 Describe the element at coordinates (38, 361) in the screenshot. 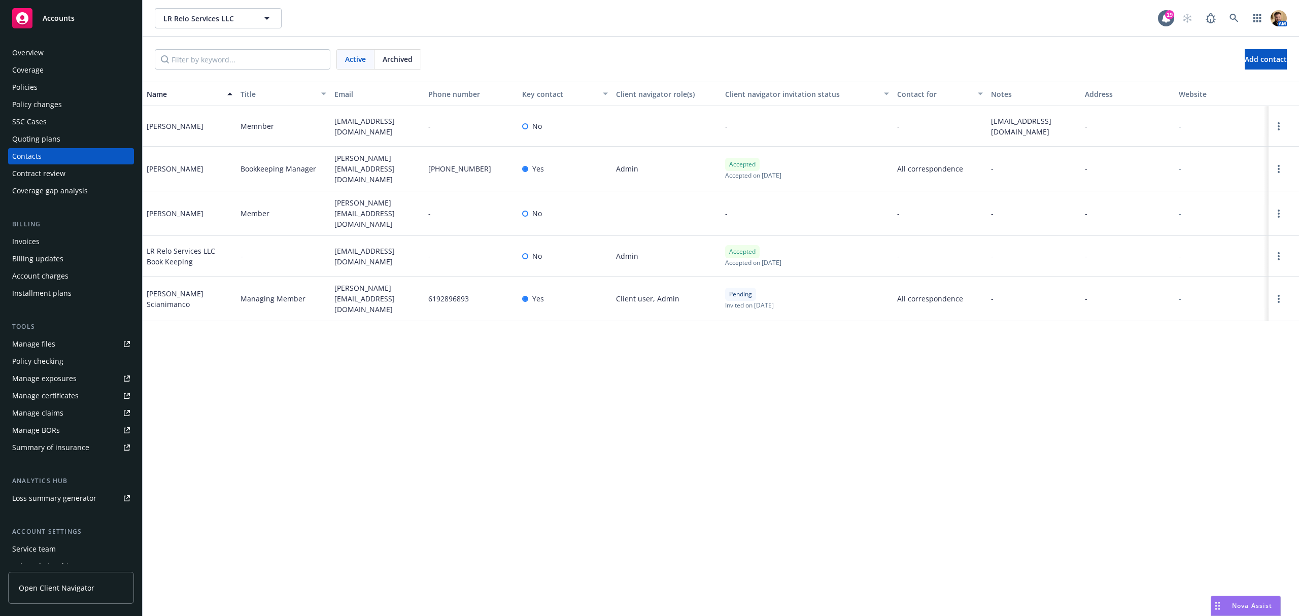

I see `div: Policy checking` at that location.